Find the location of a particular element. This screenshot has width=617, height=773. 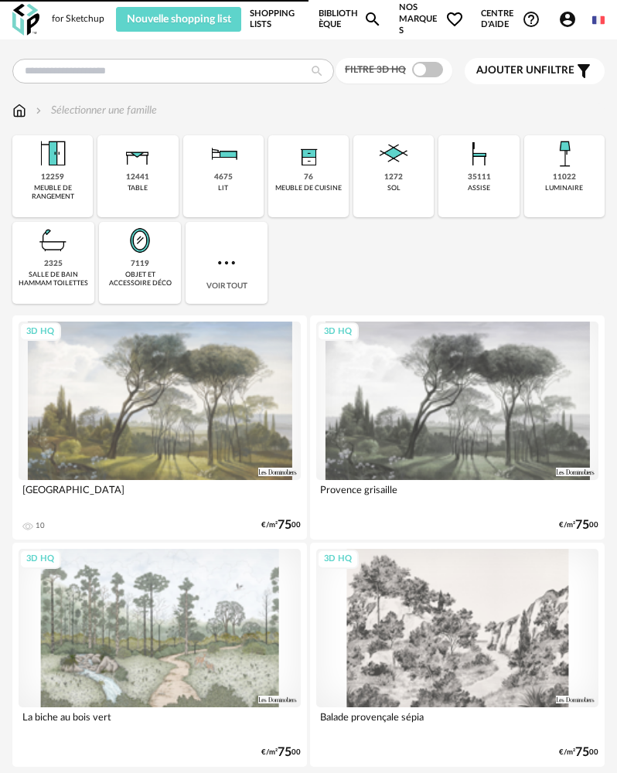

div: lit is located at coordinates (223, 188).